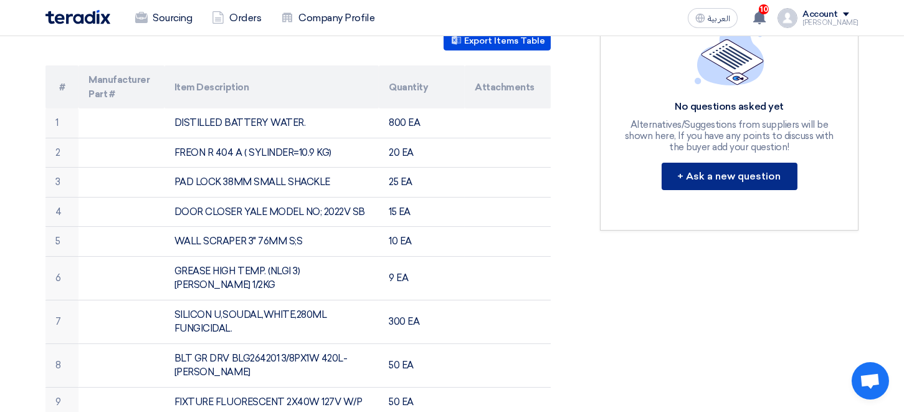 This screenshot has height=412, width=904. I want to click on th: Item Description, so click(272, 87).